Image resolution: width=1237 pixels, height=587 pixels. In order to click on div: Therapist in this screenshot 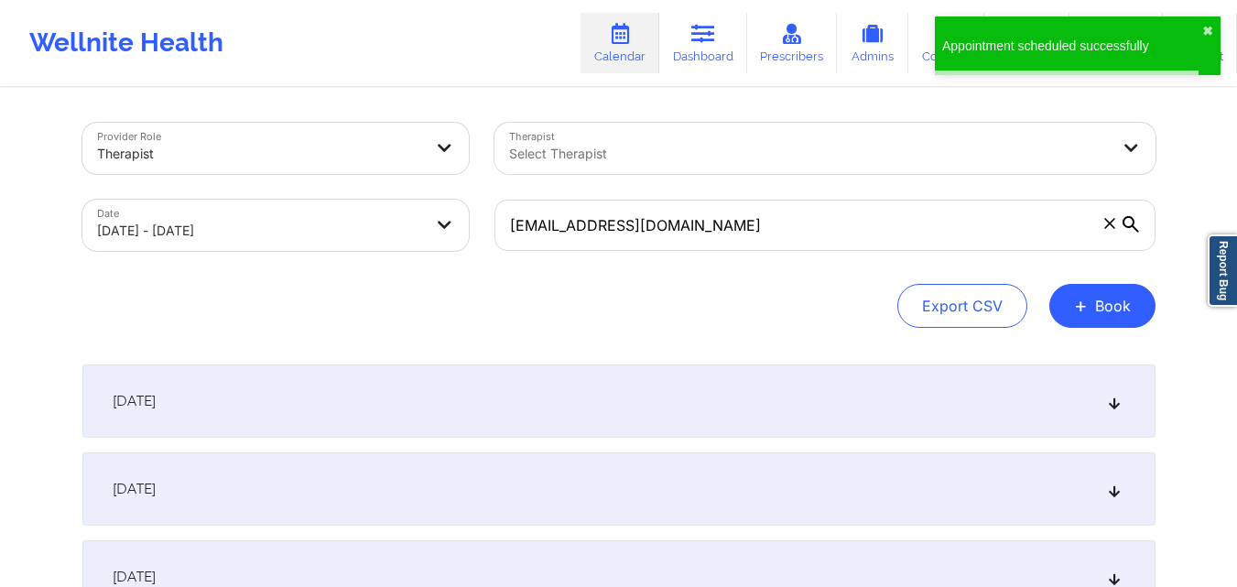, I will do `click(260, 154)`.